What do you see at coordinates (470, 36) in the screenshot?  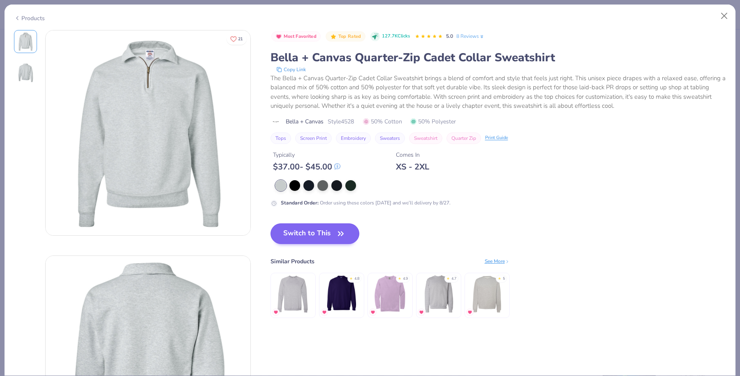 I see `a: 8 Reviews` at bounding box center [470, 36].